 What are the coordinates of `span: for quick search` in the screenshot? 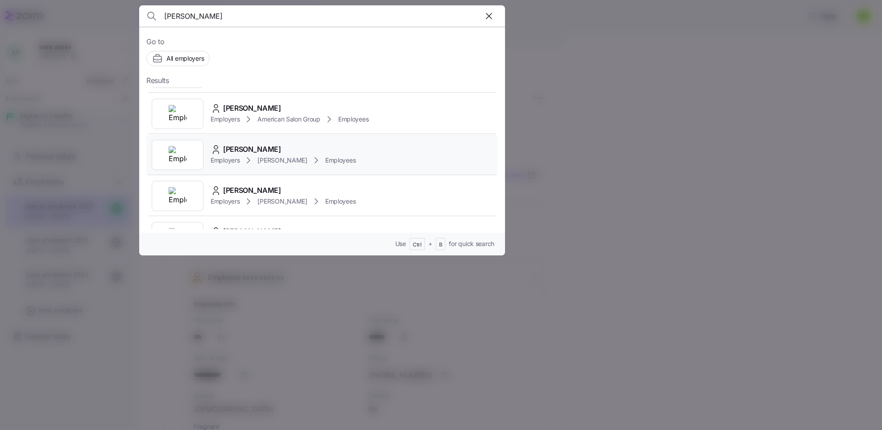 It's located at (472, 244).